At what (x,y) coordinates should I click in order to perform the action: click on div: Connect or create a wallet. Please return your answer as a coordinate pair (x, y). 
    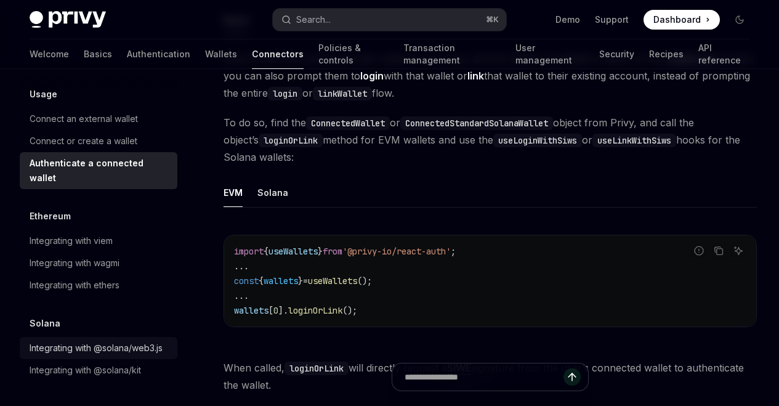
    Looking at the image, I should click on (83, 141).